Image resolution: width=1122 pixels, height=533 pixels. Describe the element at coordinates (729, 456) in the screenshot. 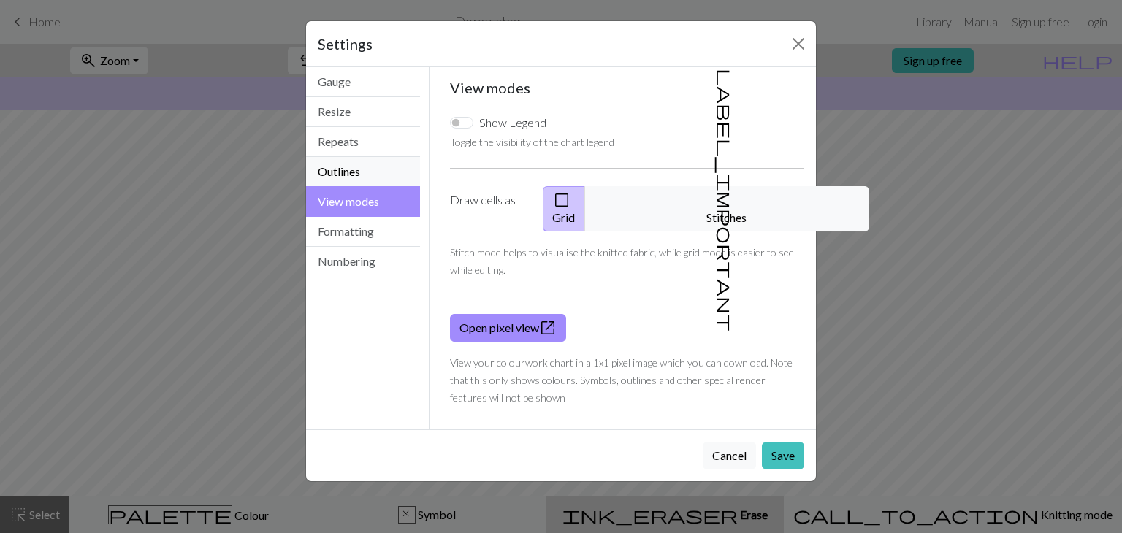

I see `button: Cancel` at that location.